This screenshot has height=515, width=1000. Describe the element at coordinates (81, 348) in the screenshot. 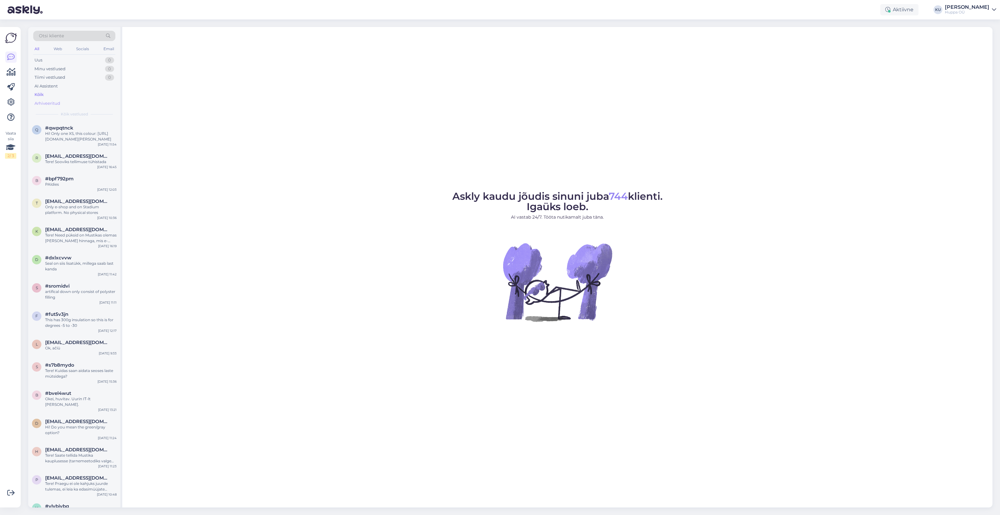

I see `div: Ok, ačiū` at that location.